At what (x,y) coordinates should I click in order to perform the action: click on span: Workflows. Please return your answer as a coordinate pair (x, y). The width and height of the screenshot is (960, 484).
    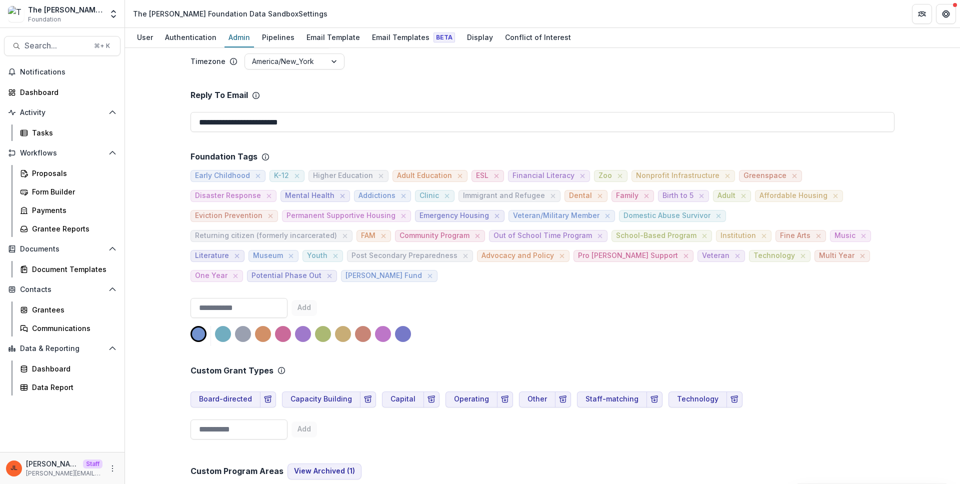
    Looking at the image, I should click on (62, 153).